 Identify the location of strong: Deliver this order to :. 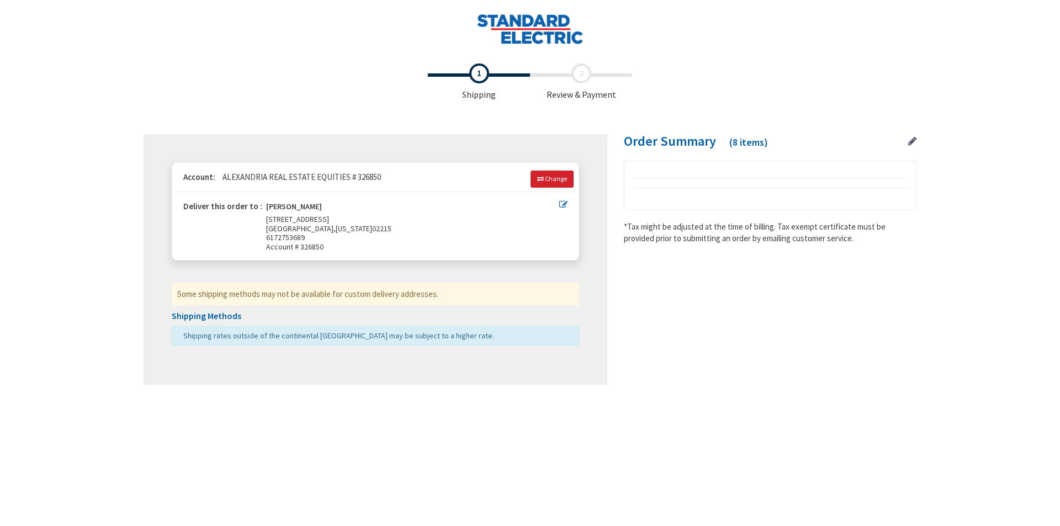
(223, 206).